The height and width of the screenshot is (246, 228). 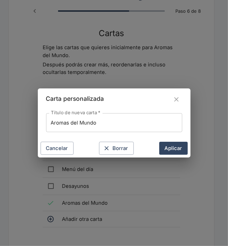 What do you see at coordinates (173, 148) in the screenshot?
I see `button: Aplicar` at bounding box center [173, 148].